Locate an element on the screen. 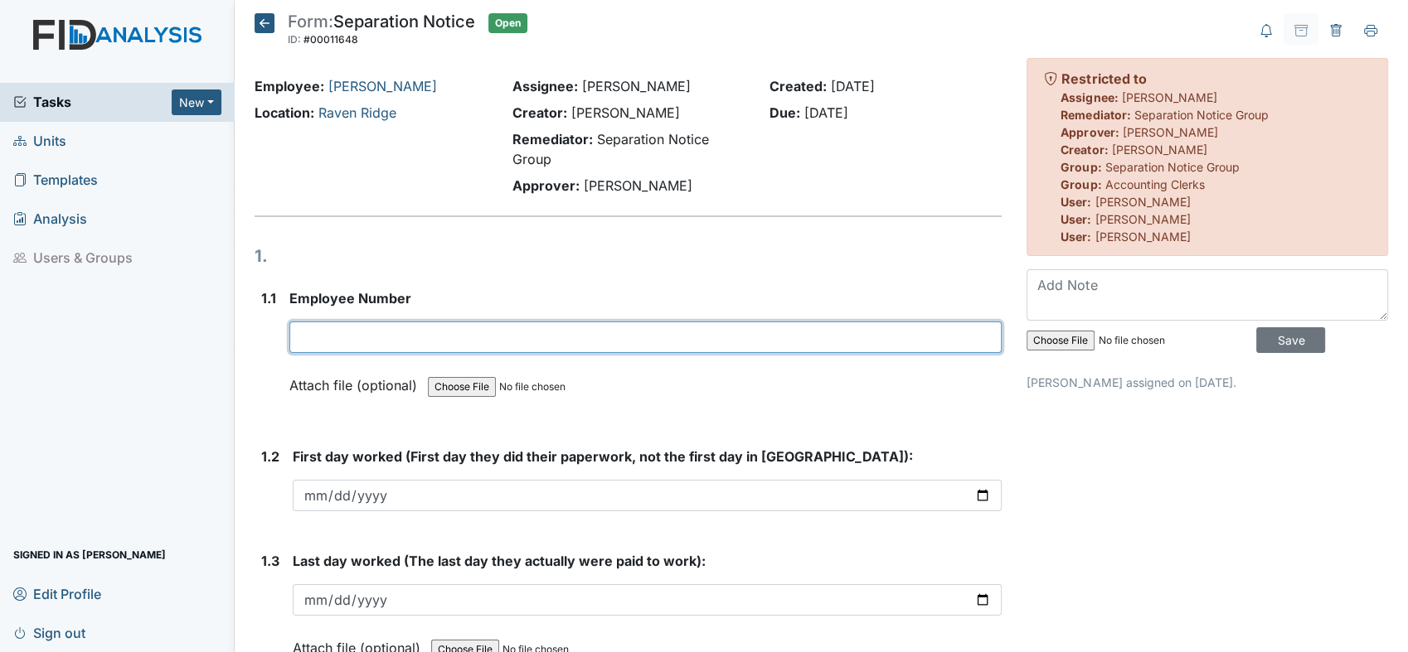  strong: Due: is located at coordinates (784, 113).